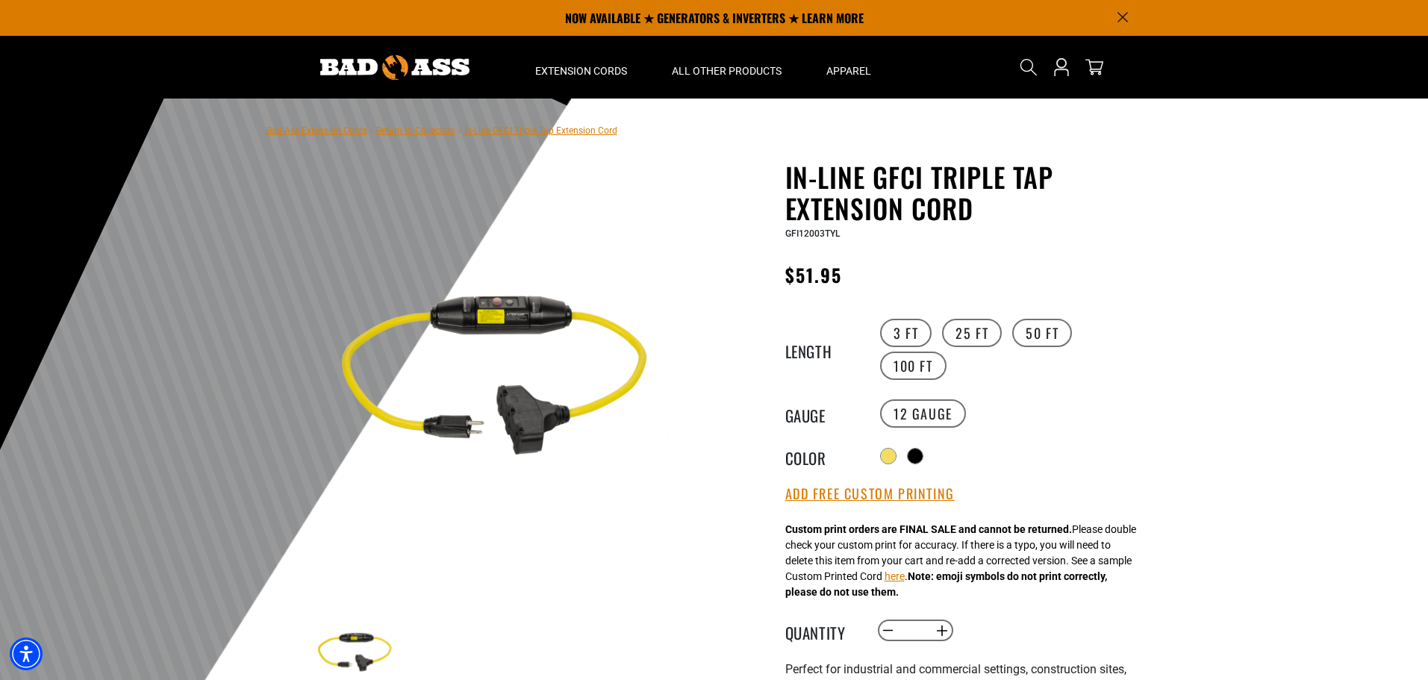 This screenshot has height=680, width=1428. What do you see at coordinates (491, 379) in the screenshot?
I see `img: yellow` at bounding box center [491, 379].